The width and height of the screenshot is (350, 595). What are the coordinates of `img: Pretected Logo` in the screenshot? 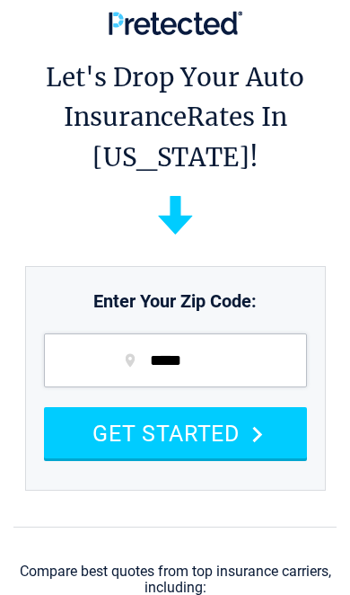 It's located at (175, 22).